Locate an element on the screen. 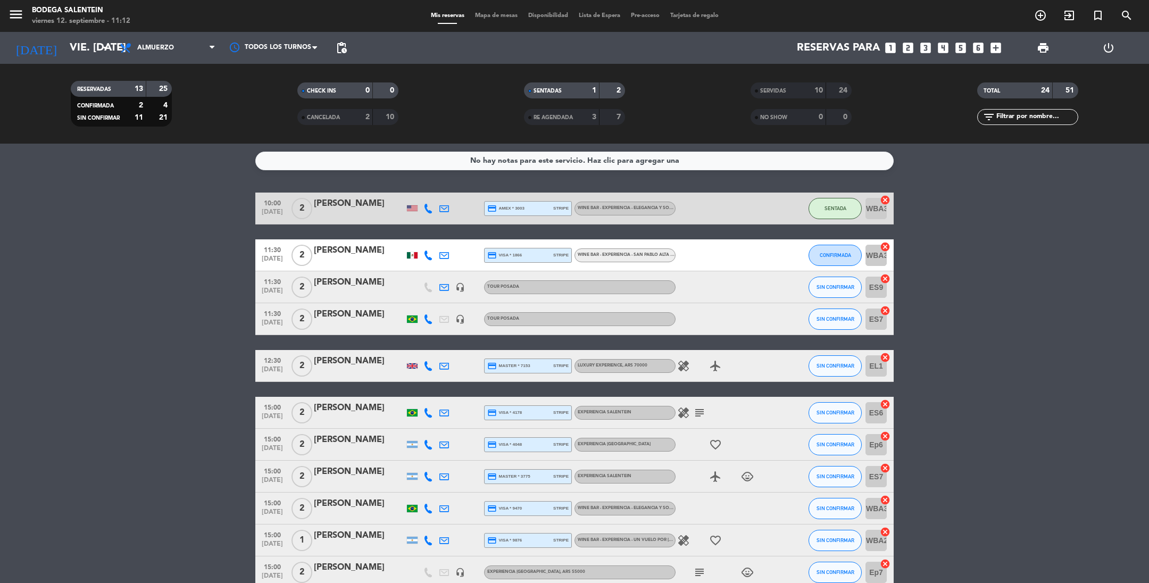 This screenshot has height=583, width=1149. i: menu is located at coordinates (16, 14).